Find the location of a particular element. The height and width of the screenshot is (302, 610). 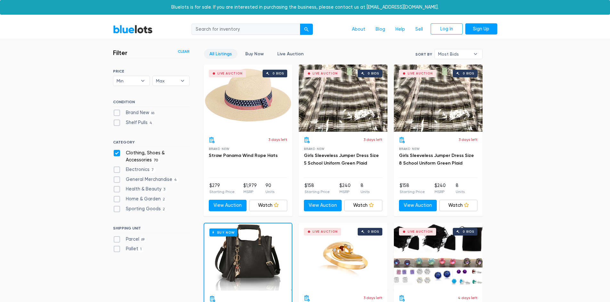

label: Home & Garden is located at coordinates (140, 199).